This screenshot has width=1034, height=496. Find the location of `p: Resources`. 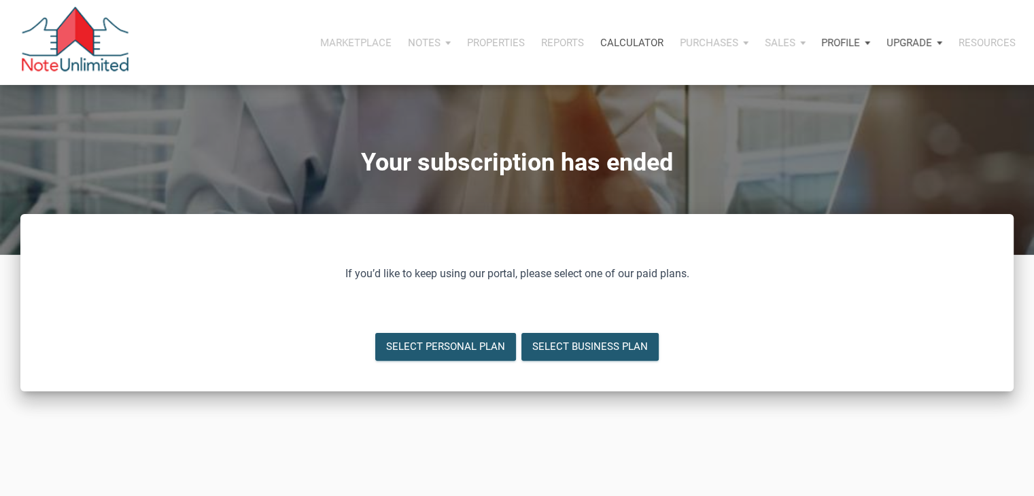

p: Resources is located at coordinates (987, 43).